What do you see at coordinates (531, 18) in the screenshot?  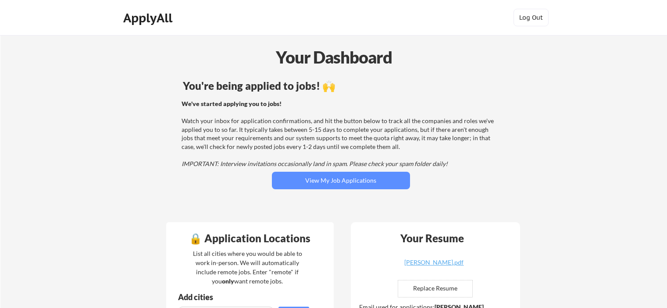 I see `button: Log Out` at bounding box center [531, 18].